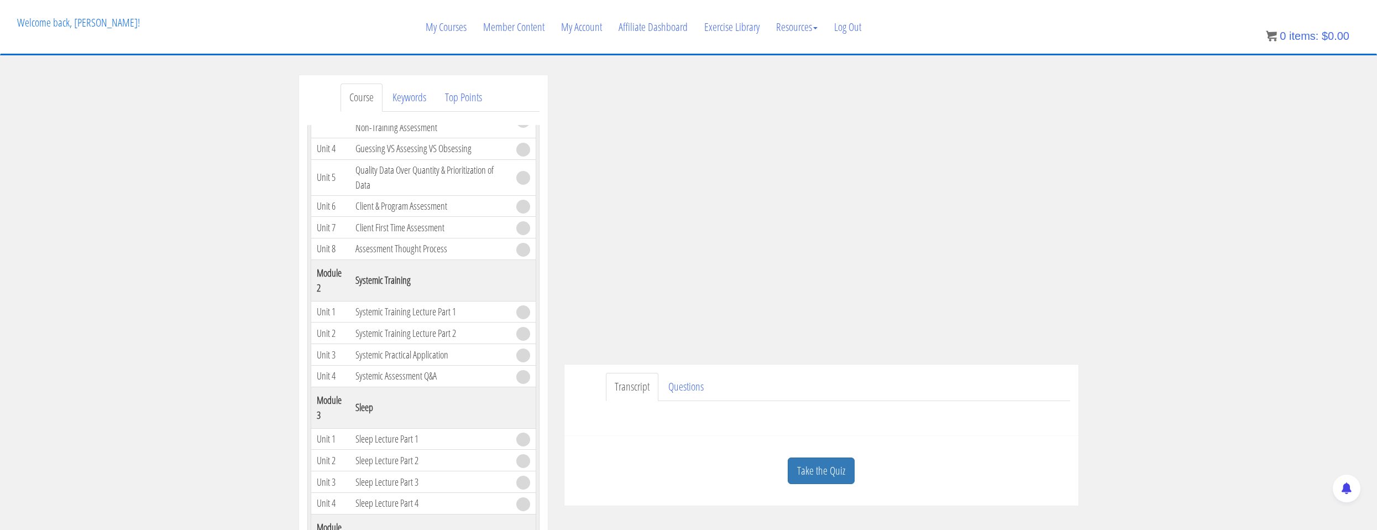 This screenshot has height=530, width=1377. What do you see at coordinates (430, 206) in the screenshot?
I see `td: Client & Program Assessment` at bounding box center [430, 206].